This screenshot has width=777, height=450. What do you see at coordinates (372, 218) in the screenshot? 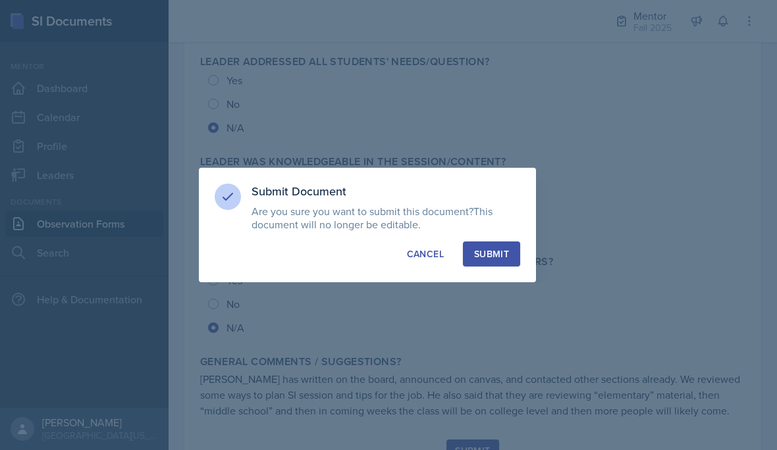
I see `span: This document will no longer be editable.` at bounding box center [372, 218].